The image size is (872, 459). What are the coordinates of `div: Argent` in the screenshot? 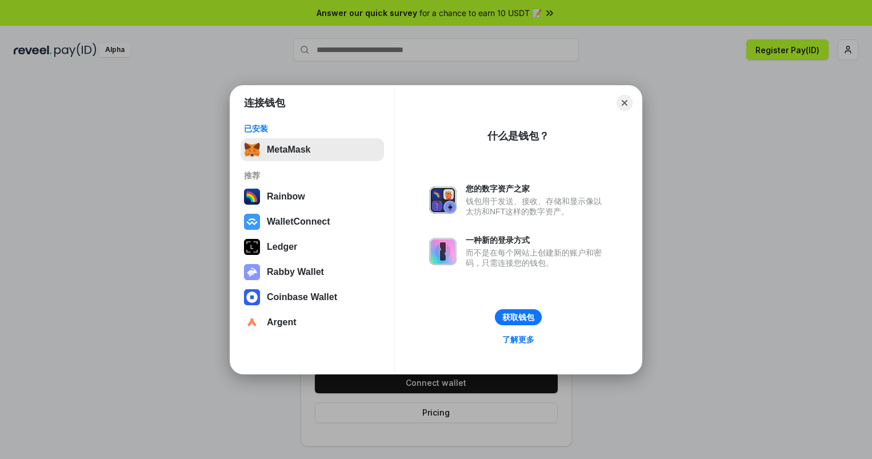 It's located at (282, 322).